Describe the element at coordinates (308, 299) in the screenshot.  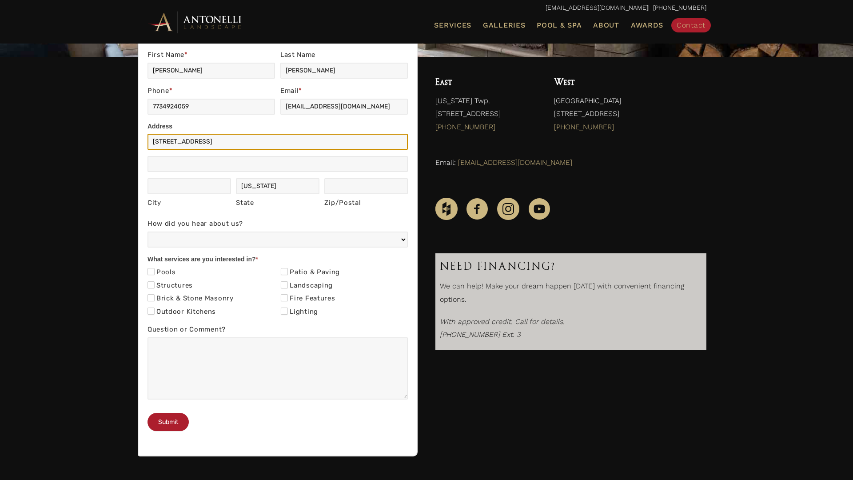
I see `label: Fire Features` at that location.